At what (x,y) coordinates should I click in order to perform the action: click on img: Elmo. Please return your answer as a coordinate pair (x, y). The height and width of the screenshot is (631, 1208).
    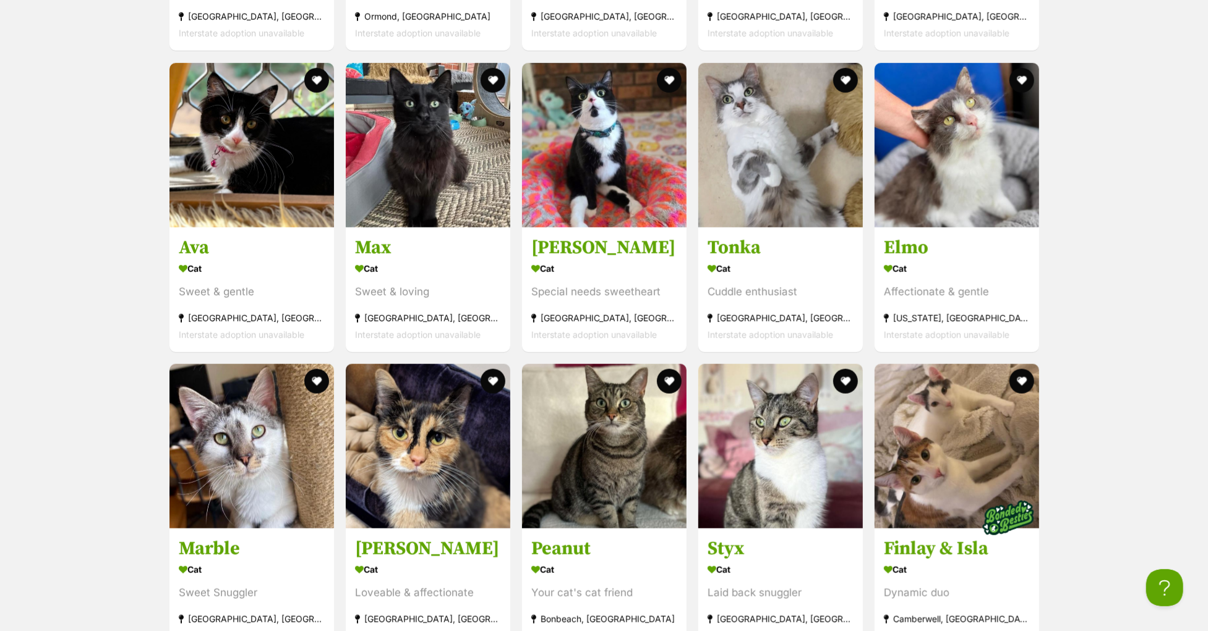
    Looking at the image, I should click on (957, 145).